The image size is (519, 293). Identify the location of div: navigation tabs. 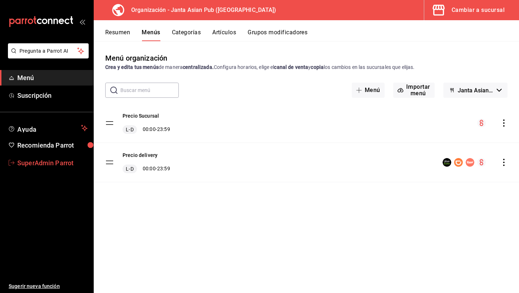
(312, 35).